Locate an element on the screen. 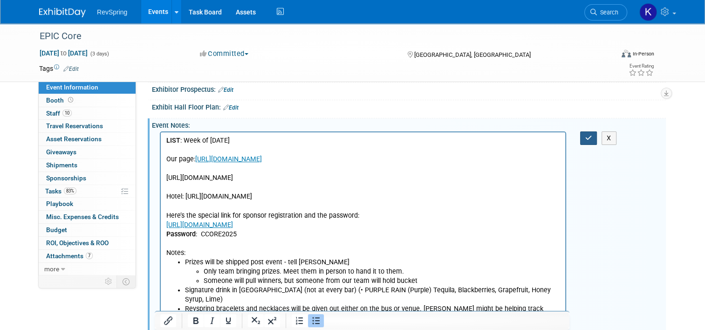  span: Travel Reservations is located at coordinates (75, 126).